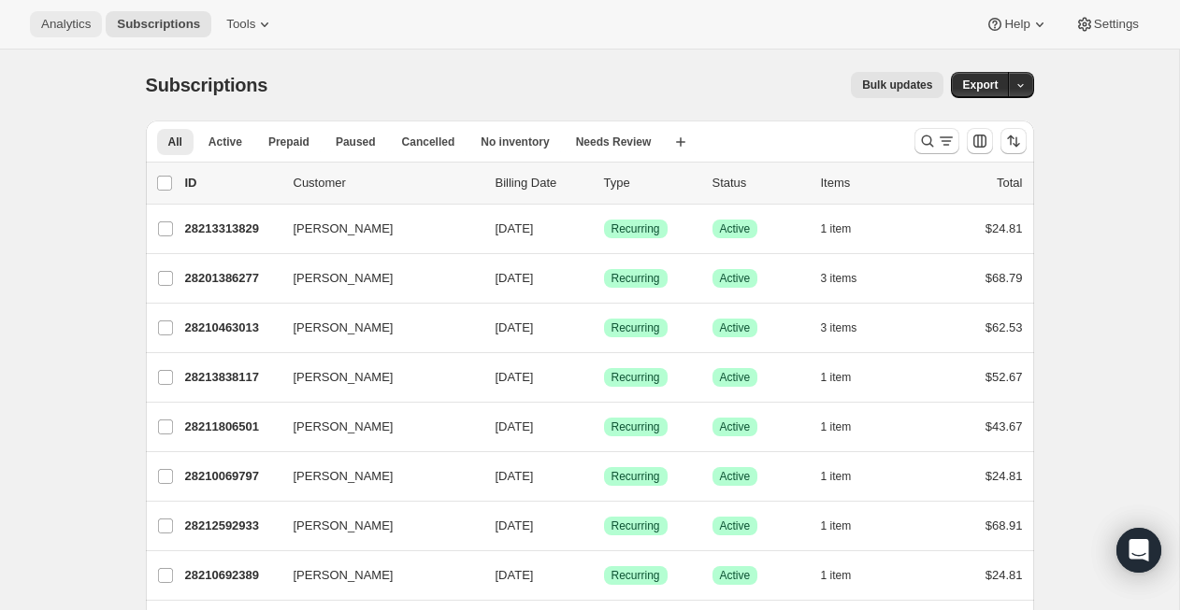 The height and width of the screenshot is (610, 1180). Describe the element at coordinates (1004, 426) in the screenshot. I see `span: $43.67` at that location.